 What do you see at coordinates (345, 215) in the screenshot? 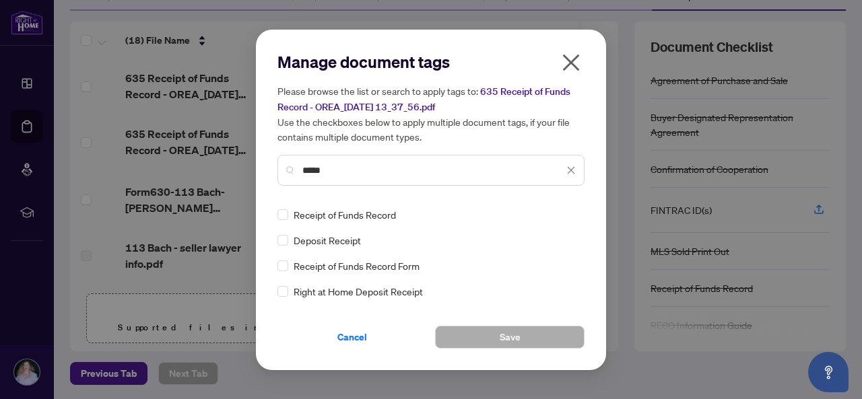
I see `span: Receipt of Funds Record` at bounding box center [345, 215].